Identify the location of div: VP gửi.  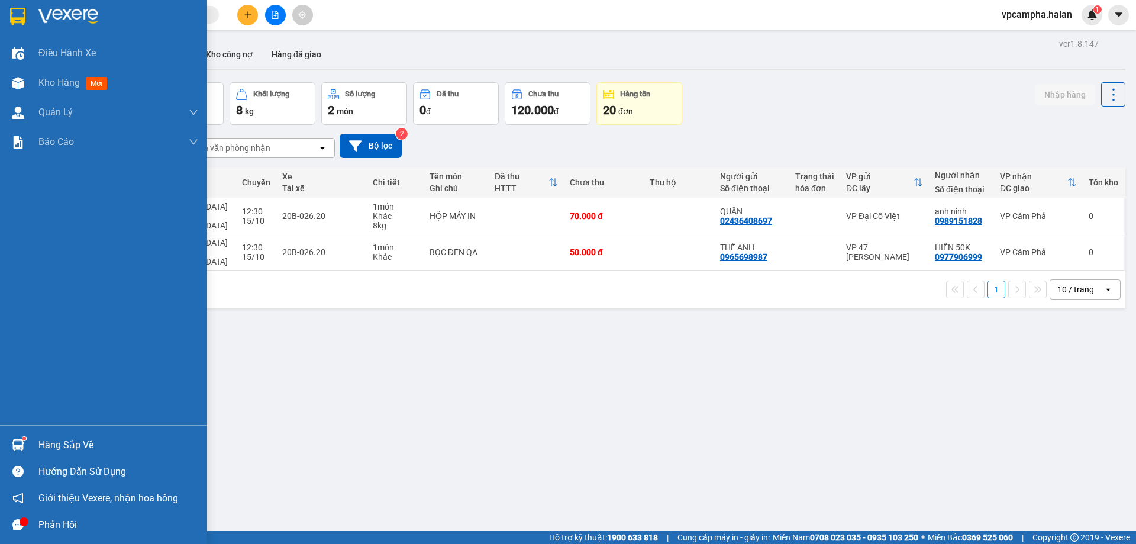
(879, 176).